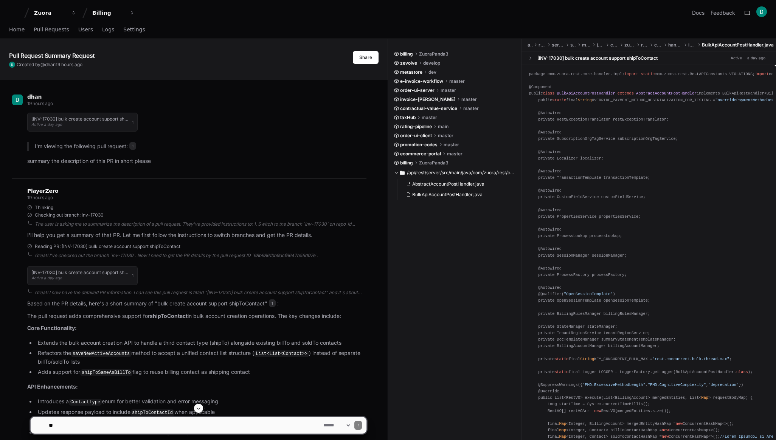 The height and width of the screenshot is (440, 776). What do you see at coordinates (52, 328) in the screenshot?
I see `strong: Core Functionality:` at bounding box center [52, 328].